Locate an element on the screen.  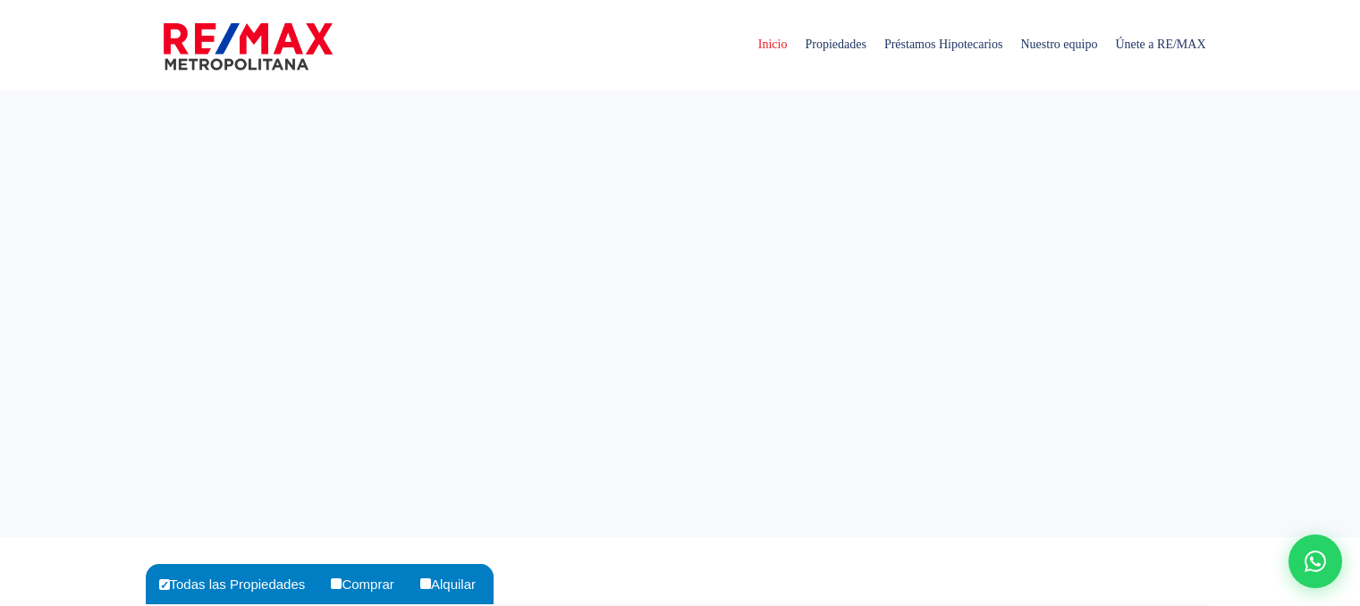
span: Propiedades is located at coordinates (835, 45).